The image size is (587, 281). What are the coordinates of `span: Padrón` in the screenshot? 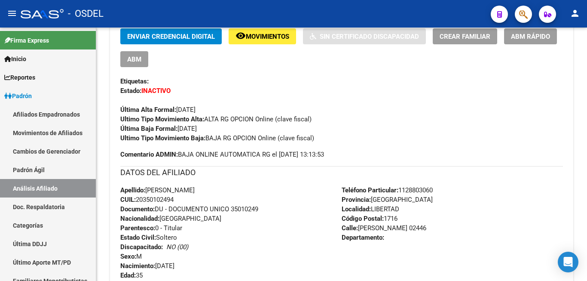 It's located at (18, 96).